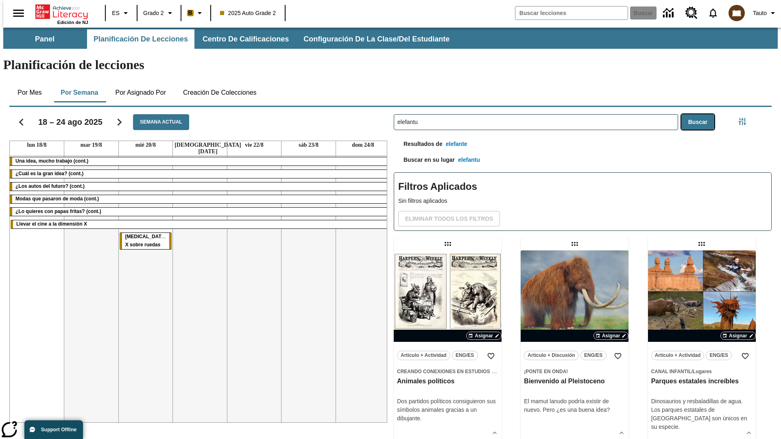 The image size is (781, 439). What do you see at coordinates (248, 13) in the screenshot?
I see `span: 2025 Auto Grade 2` at bounding box center [248, 13].